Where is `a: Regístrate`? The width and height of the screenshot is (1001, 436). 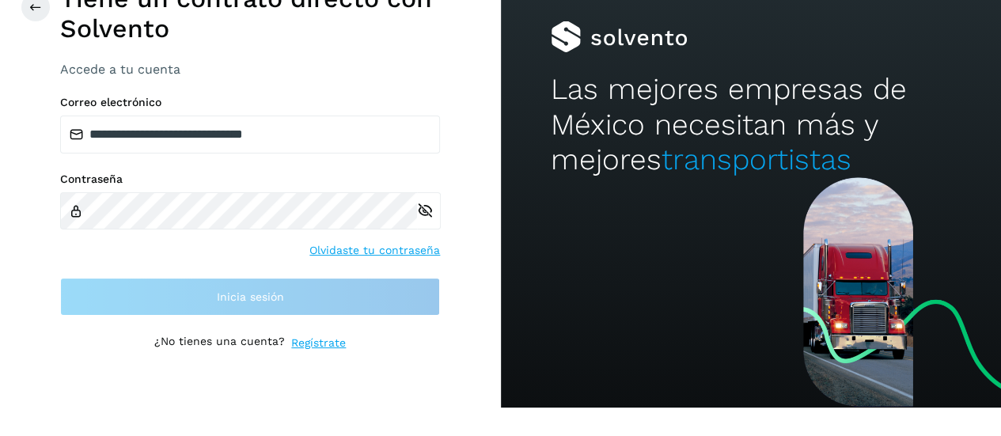
a: Regístrate is located at coordinates (318, 343).